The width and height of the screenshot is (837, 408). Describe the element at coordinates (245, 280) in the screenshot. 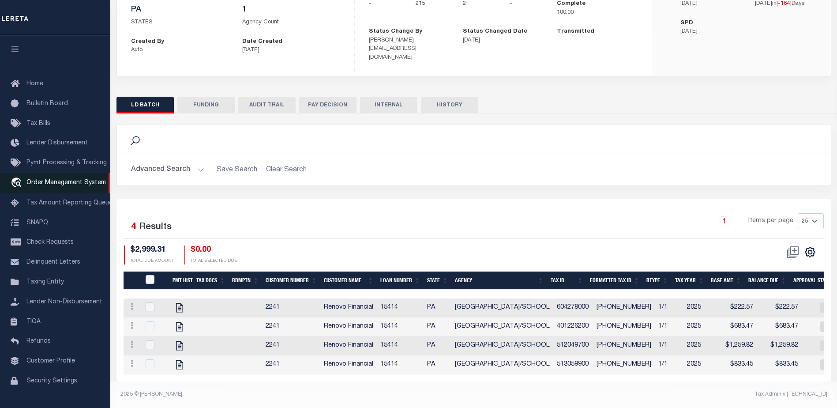

I see `th: Rdmptn: activate to sort column ascending` at that location.